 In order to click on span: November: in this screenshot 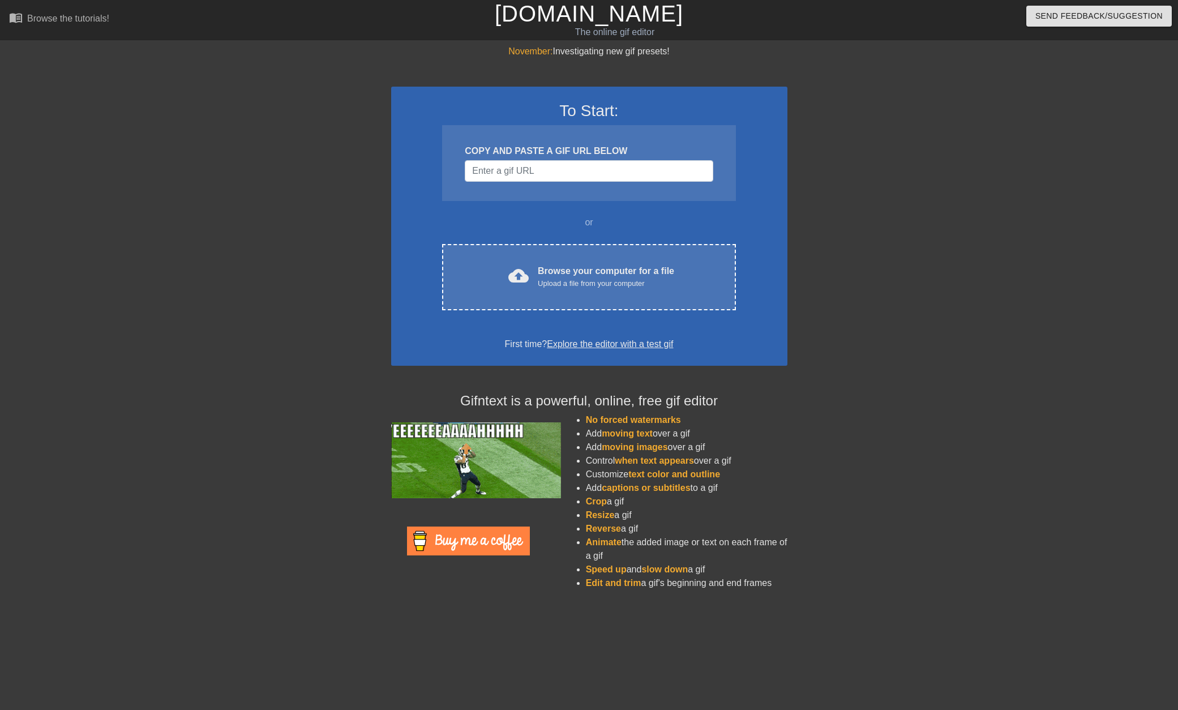, I will do `click(531, 51)`.